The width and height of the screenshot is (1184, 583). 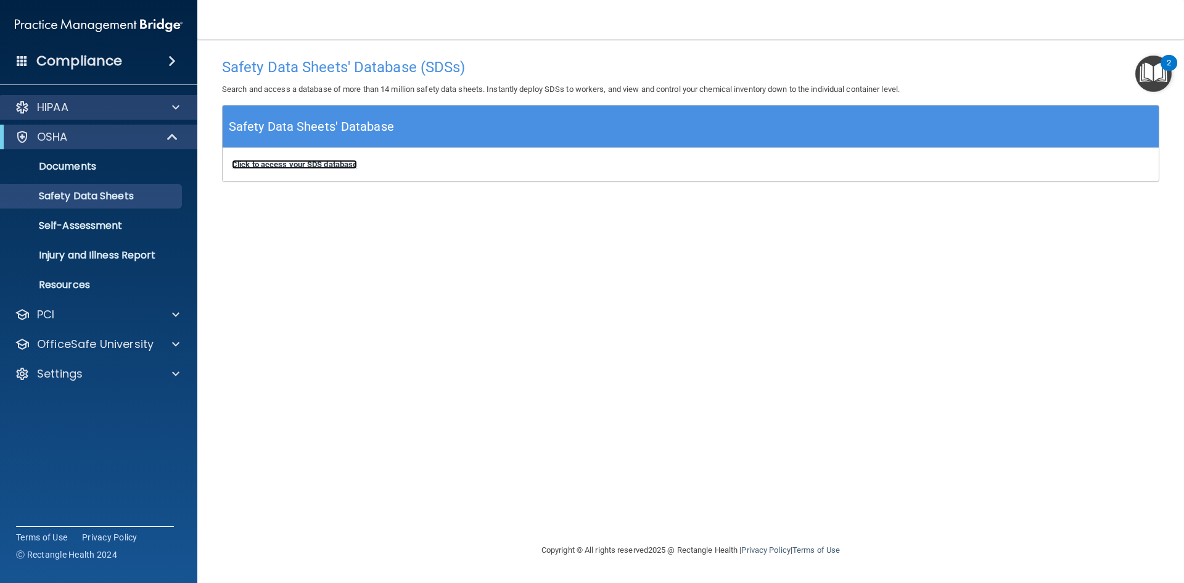 What do you see at coordinates (97, 344) in the screenshot?
I see `a: OfficeSafe University` at bounding box center [97, 344].